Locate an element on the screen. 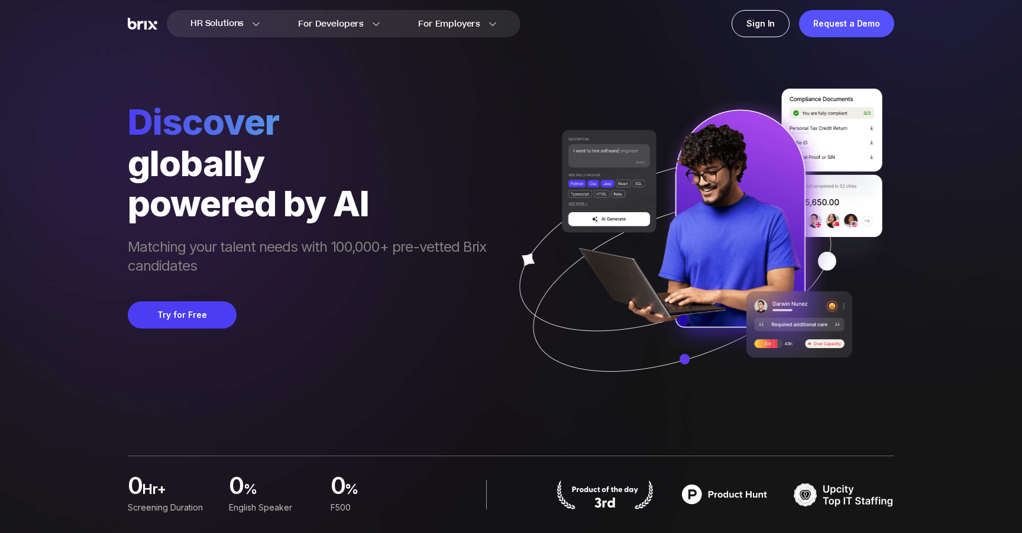 The width and height of the screenshot is (1022, 533). div: English Speaker is located at coordinates (272, 508).